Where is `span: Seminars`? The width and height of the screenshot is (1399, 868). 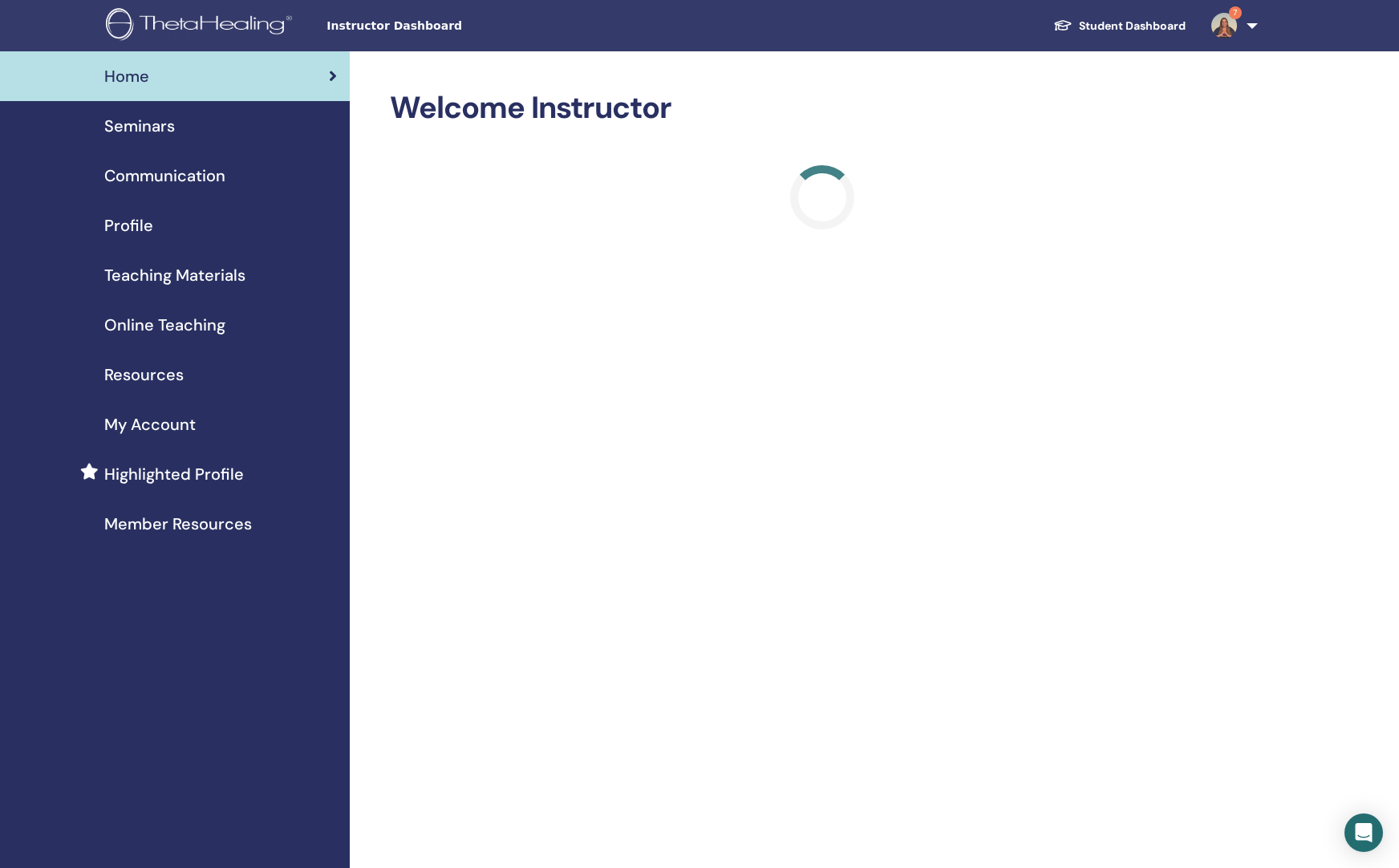 span: Seminars is located at coordinates (140, 126).